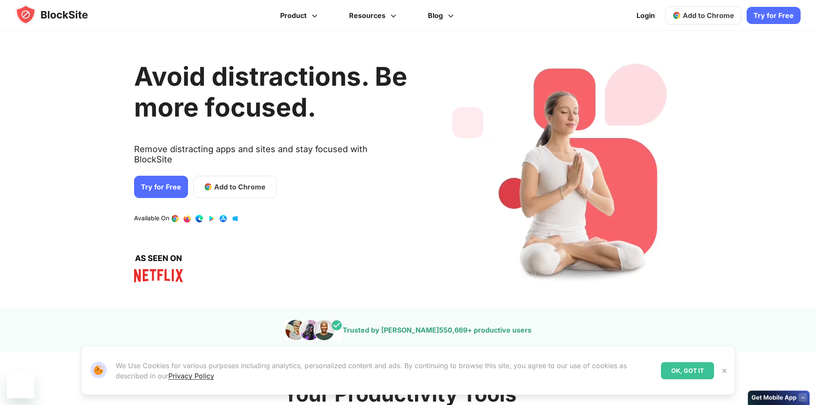 This screenshot has width=816, height=405. Describe the element at coordinates (314, 330) in the screenshot. I see `img: pepole images` at that location.